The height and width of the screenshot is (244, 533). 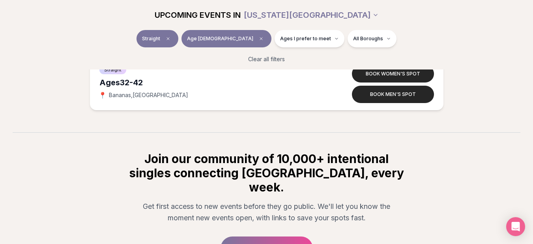 I want to click on button: StraightClear event type filter, so click(x=157, y=39).